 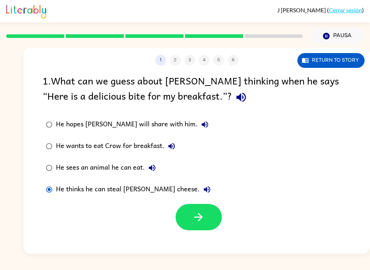 What do you see at coordinates (337, 36) in the screenshot?
I see `button: Pausa` at bounding box center [337, 36].